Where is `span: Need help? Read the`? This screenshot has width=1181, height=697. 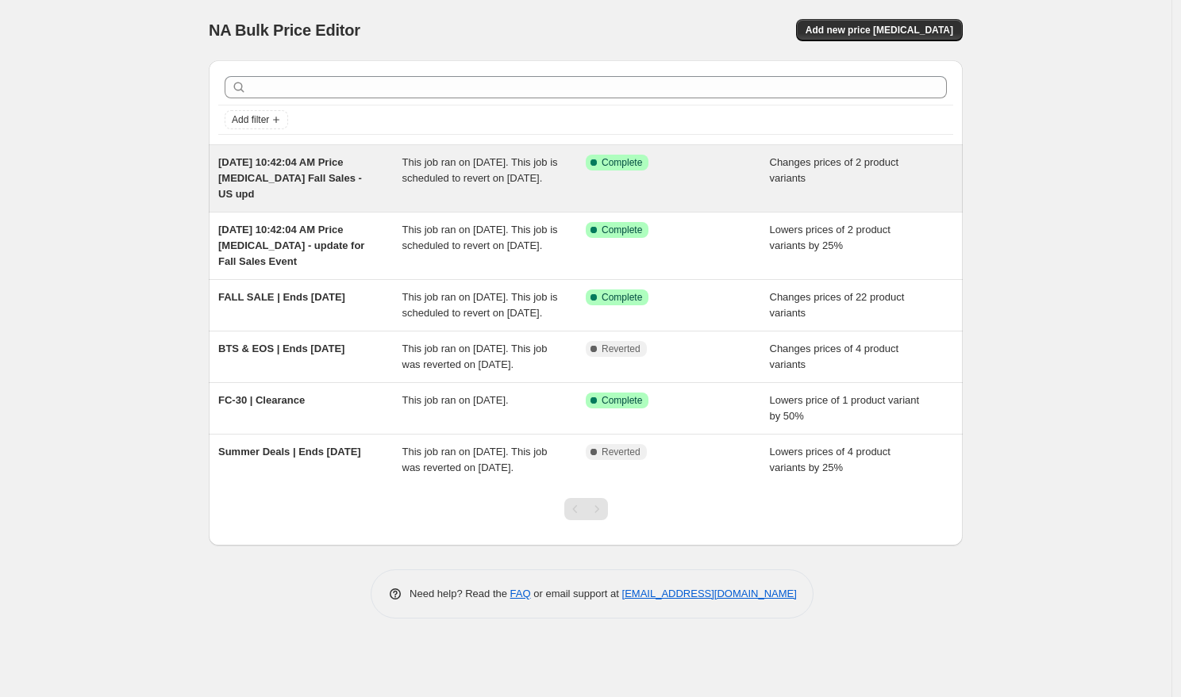 span: Need help? Read the is located at coordinates (459, 594).